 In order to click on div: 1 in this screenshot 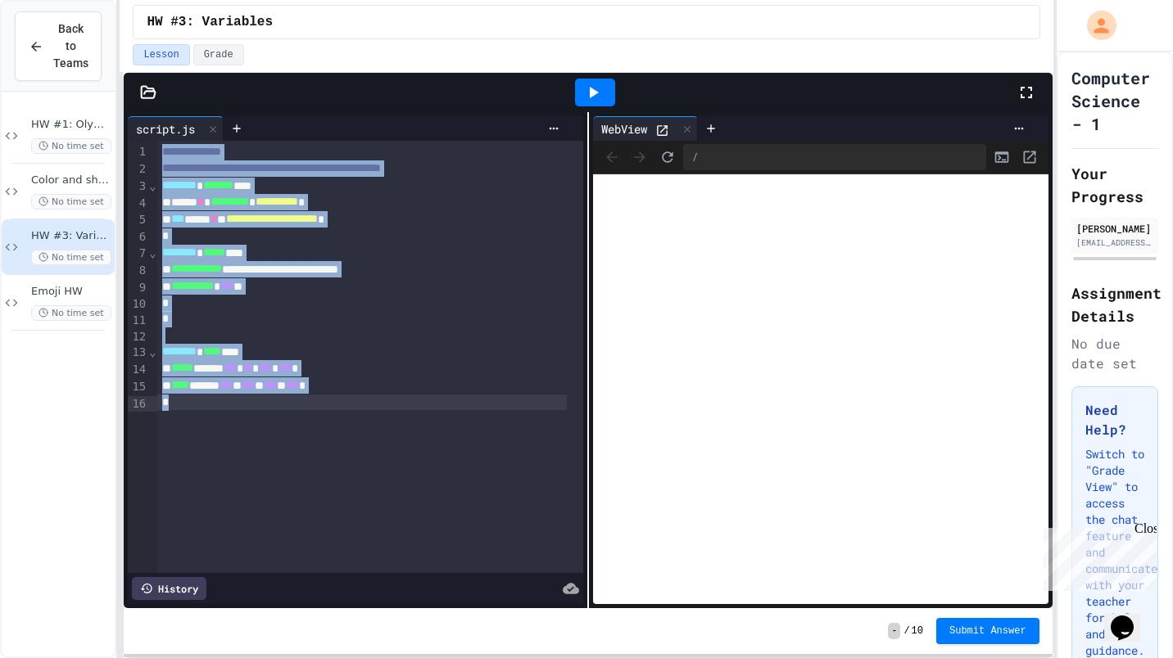, I will do `click(138, 152)`.